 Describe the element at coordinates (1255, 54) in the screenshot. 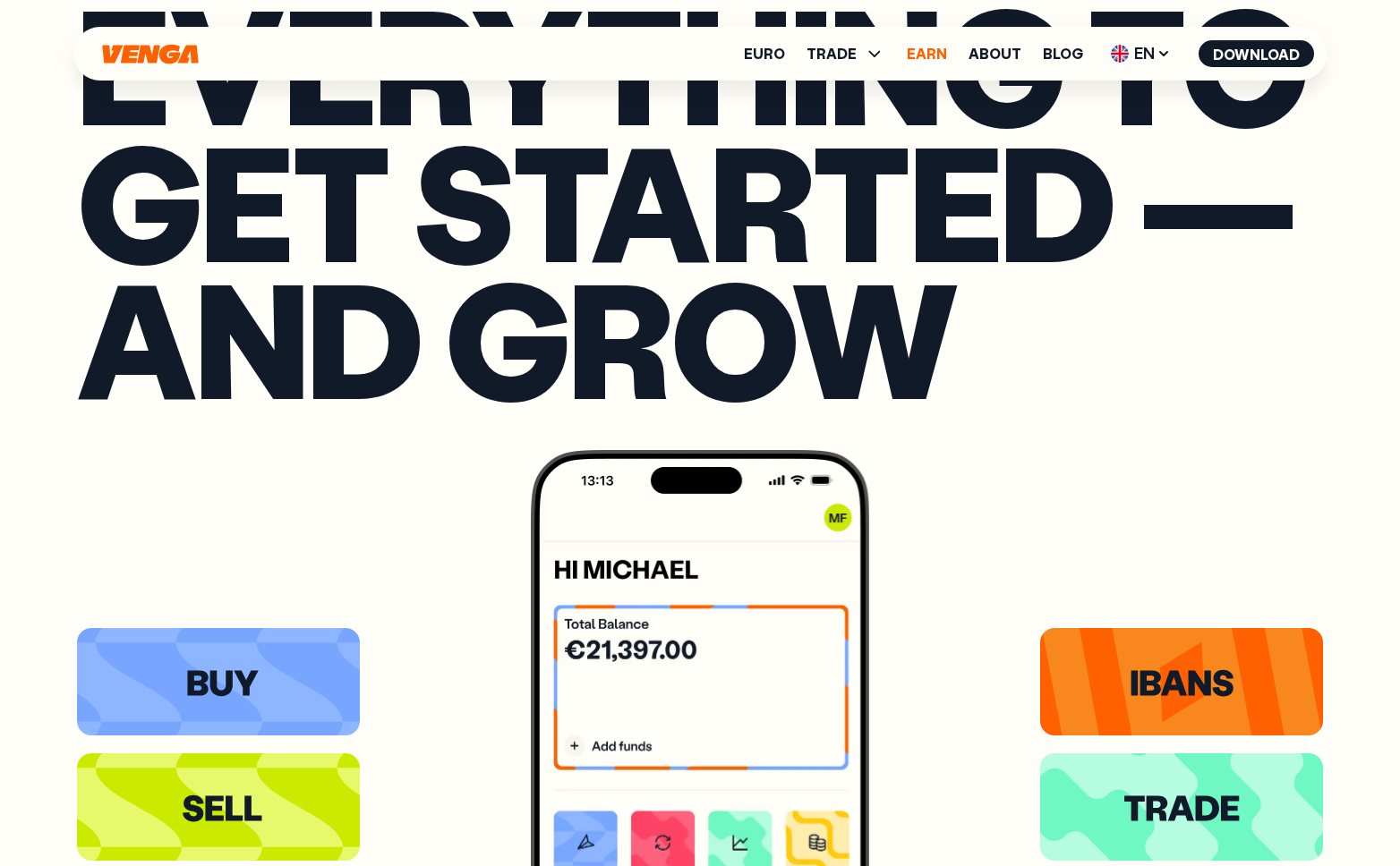

I see `a: Download` at that location.